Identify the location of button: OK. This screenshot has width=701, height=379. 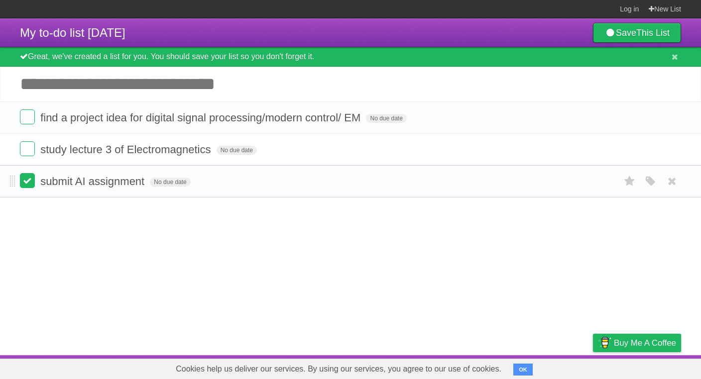
(523, 370).